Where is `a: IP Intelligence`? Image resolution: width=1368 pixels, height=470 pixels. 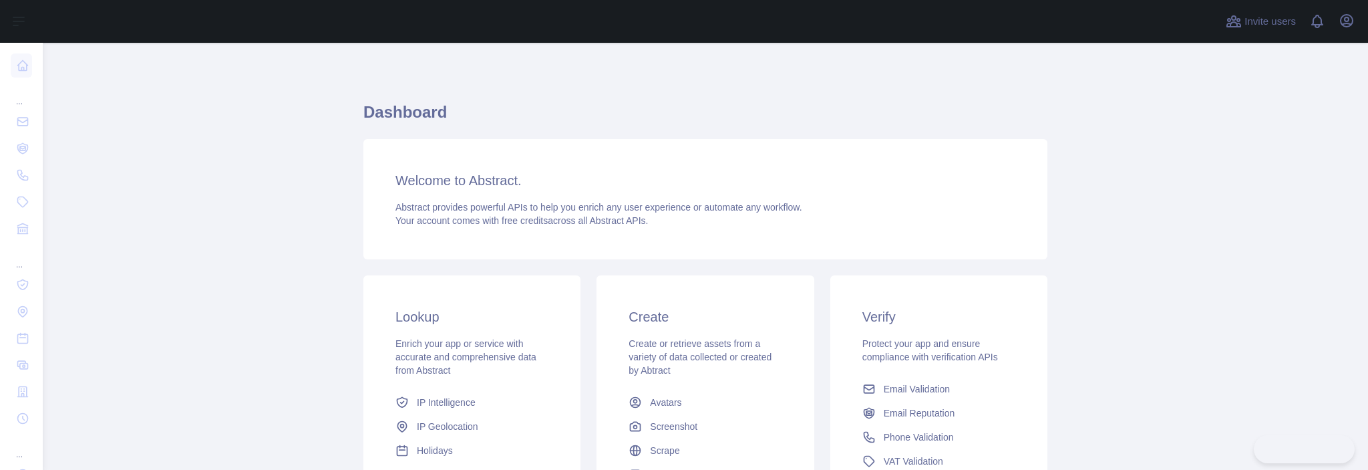
a: IP Intelligence is located at coordinates (472, 402).